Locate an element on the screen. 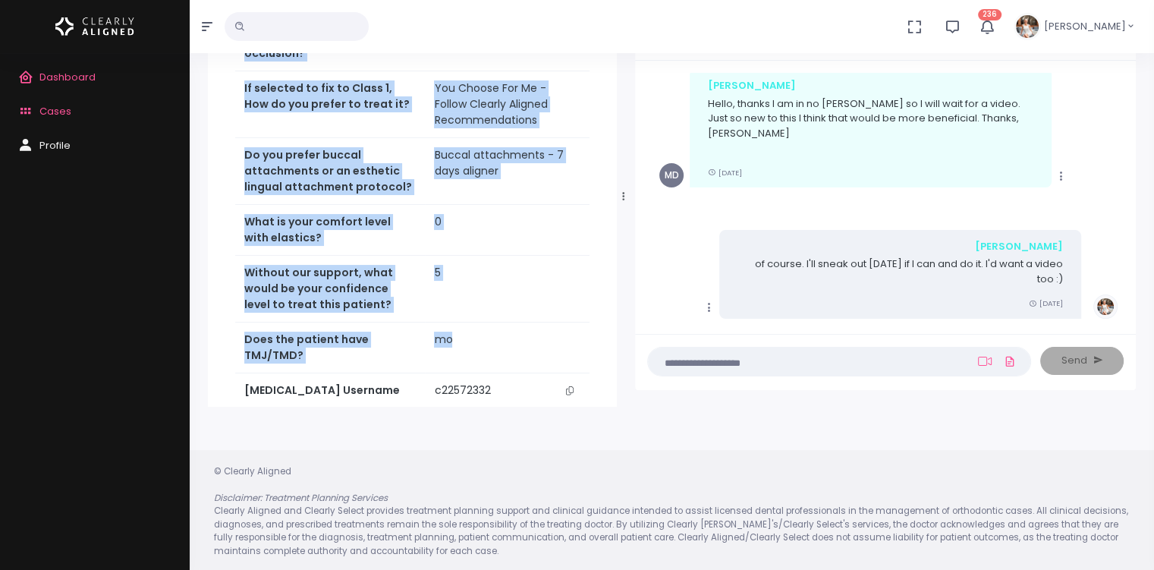  td: You Choose For Me - Follow Clearly Aligned Recommendations is located at coordinates (507, 105).